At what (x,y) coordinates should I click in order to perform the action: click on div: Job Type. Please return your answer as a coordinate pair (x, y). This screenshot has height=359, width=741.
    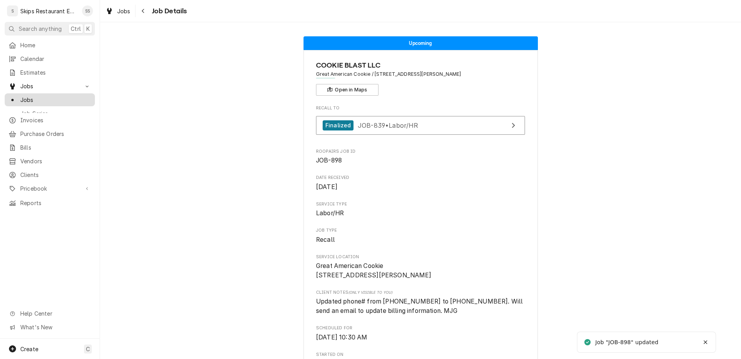
    Looking at the image, I should click on (420, 235).